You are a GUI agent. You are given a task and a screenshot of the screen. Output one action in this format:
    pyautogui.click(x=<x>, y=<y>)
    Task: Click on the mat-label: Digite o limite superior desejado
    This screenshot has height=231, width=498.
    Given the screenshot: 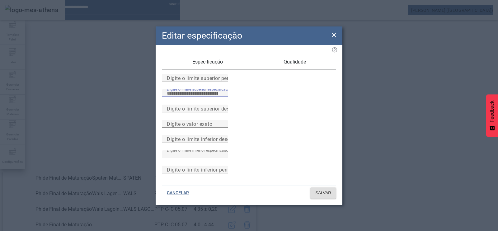 What is the action you would take?
    pyautogui.click(x=204, y=108)
    